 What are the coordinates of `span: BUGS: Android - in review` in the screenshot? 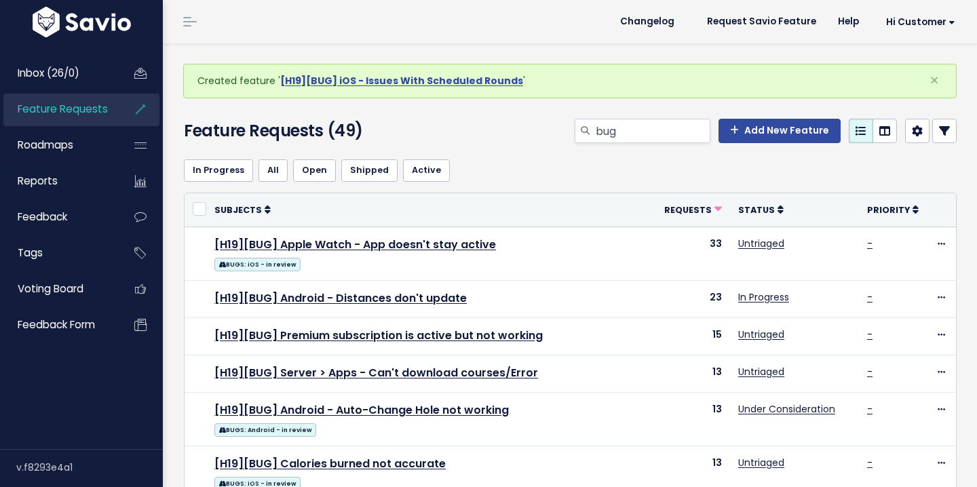 It's located at (265, 430).